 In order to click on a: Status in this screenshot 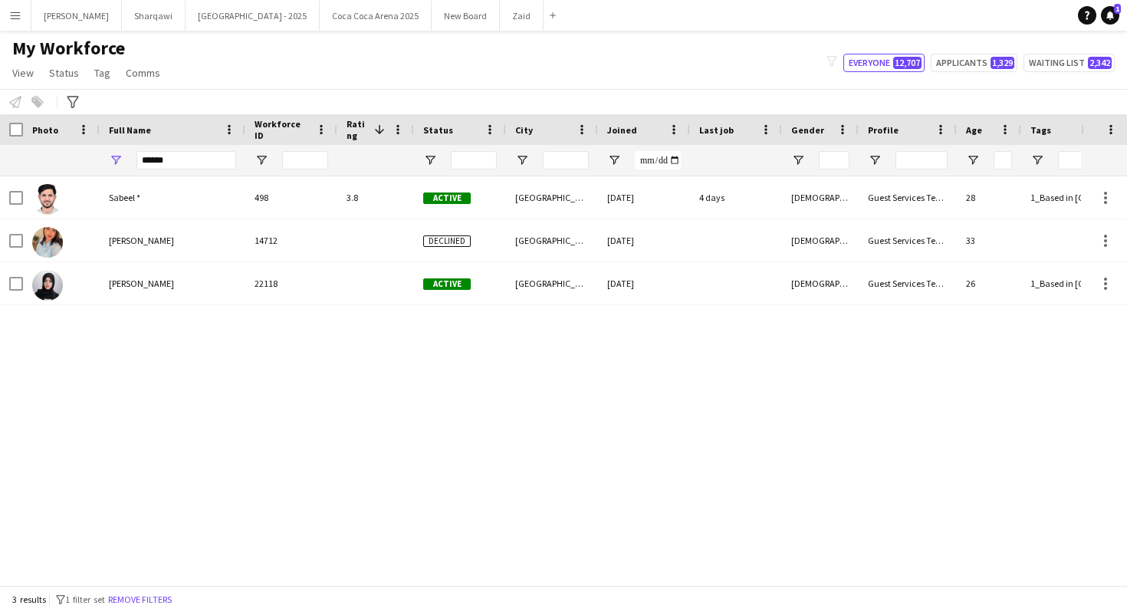, I will do `click(64, 73)`.